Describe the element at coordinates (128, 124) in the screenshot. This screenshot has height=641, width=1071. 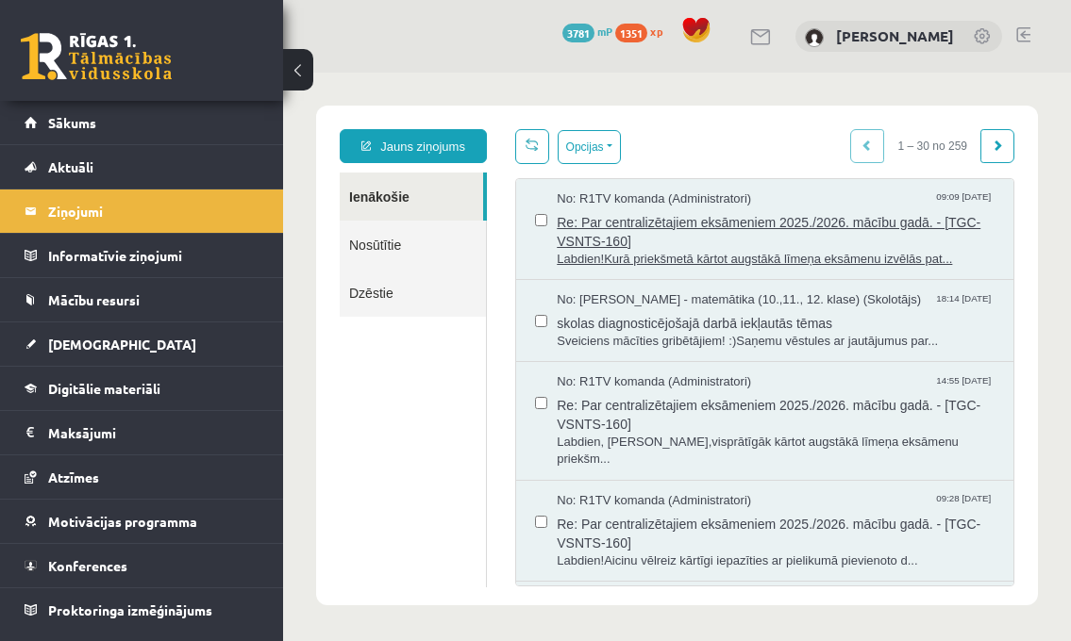
I see `a: Ienākošie` at that location.